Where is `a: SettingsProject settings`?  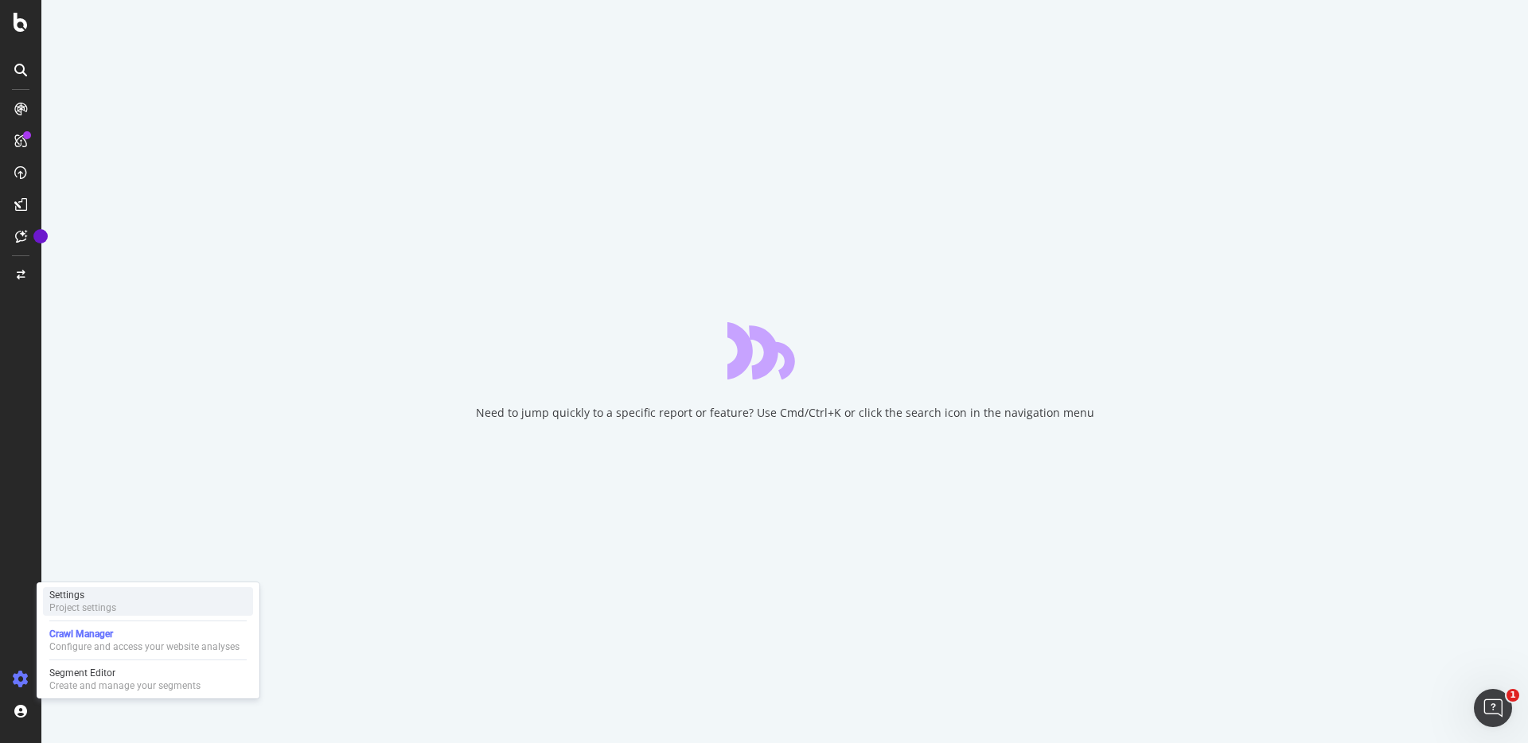 a: SettingsProject settings is located at coordinates (148, 601).